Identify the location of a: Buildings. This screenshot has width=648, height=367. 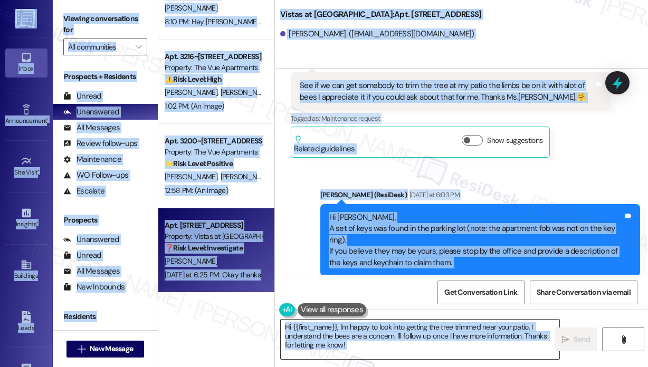
(26, 270).